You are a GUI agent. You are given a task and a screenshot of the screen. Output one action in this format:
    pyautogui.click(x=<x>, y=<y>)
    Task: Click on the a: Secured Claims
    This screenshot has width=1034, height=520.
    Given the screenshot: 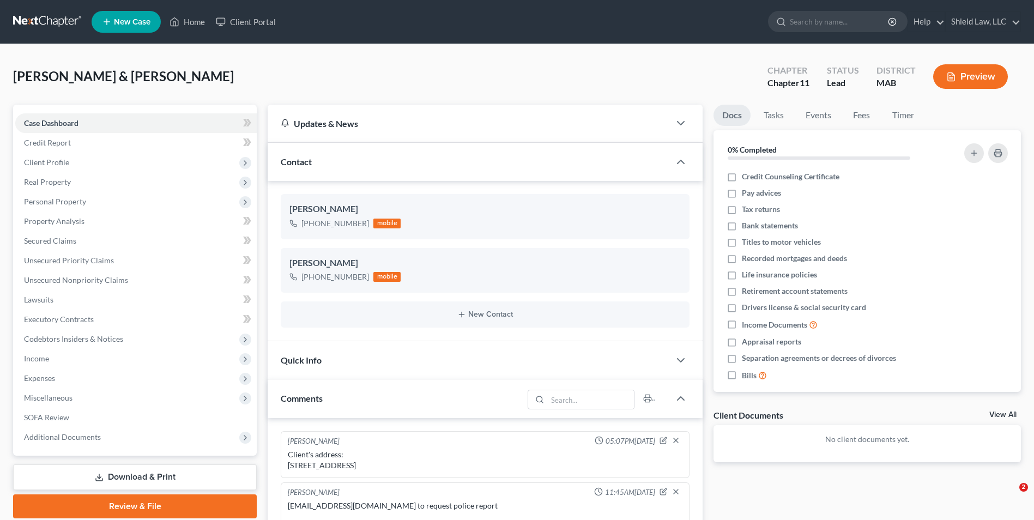 What is the action you would take?
    pyautogui.click(x=136, y=241)
    